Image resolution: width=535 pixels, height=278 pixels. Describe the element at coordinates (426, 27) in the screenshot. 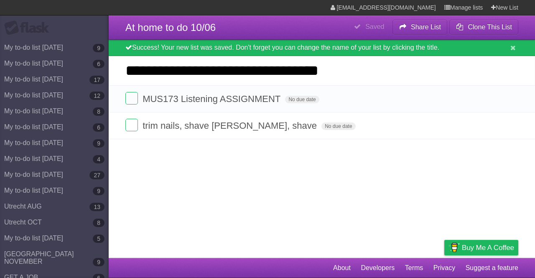

I see `b: Share List` at that location.